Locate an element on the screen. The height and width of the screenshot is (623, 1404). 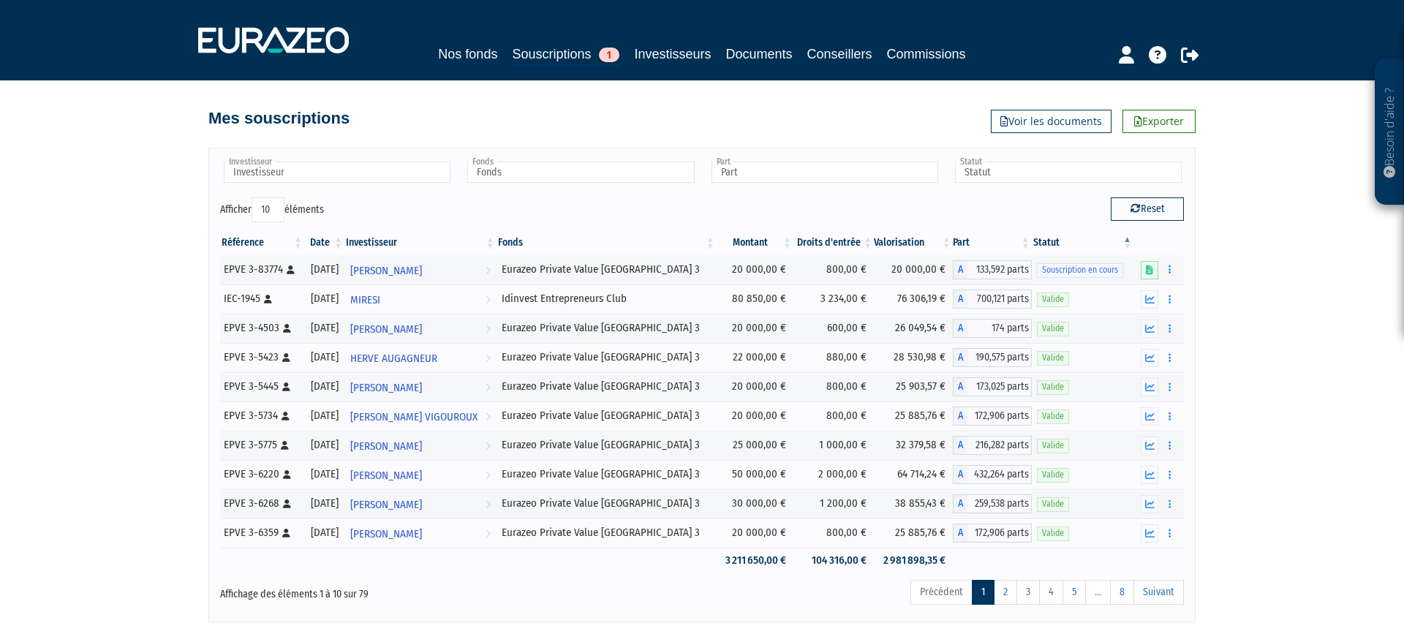
h4: Mes souscriptions is located at coordinates (279, 118).